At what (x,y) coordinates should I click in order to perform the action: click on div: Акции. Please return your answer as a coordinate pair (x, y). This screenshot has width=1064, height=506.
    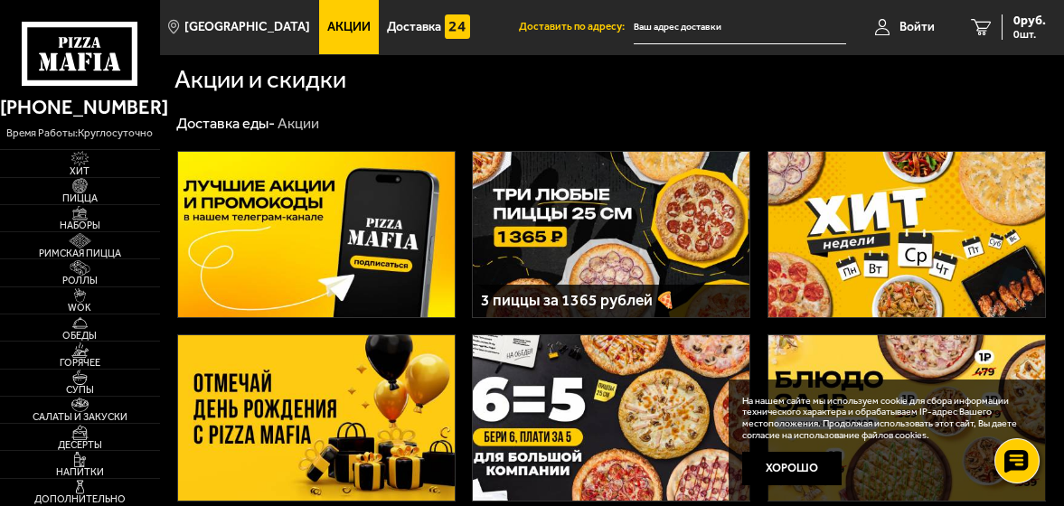
    Looking at the image, I should click on (298, 124).